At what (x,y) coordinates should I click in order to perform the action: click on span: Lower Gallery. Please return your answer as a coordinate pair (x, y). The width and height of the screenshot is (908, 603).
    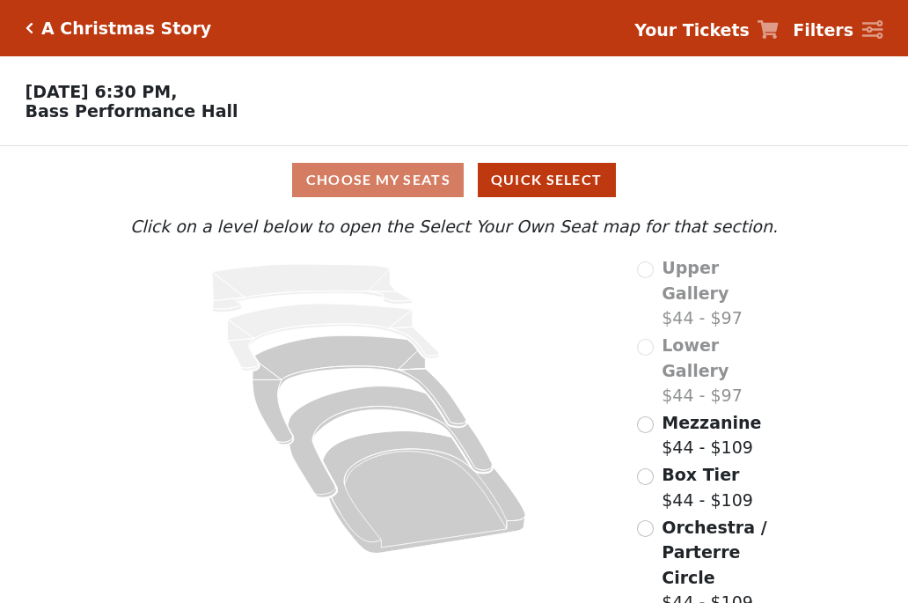
    Looking at the image, I should click on (695, 357).